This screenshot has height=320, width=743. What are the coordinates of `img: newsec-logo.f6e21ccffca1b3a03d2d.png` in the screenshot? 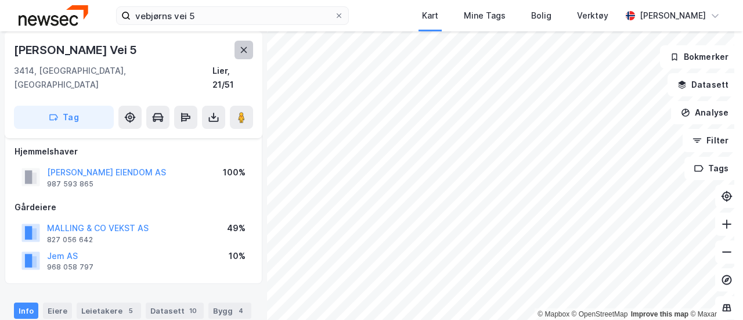 It's located at (53, 15).